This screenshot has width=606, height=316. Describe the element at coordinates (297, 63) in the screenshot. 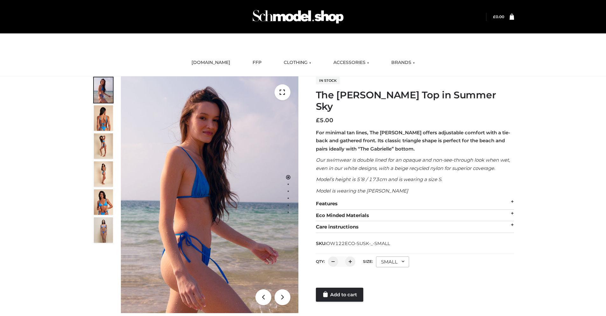

I see `a: CLOTHING` at that location.